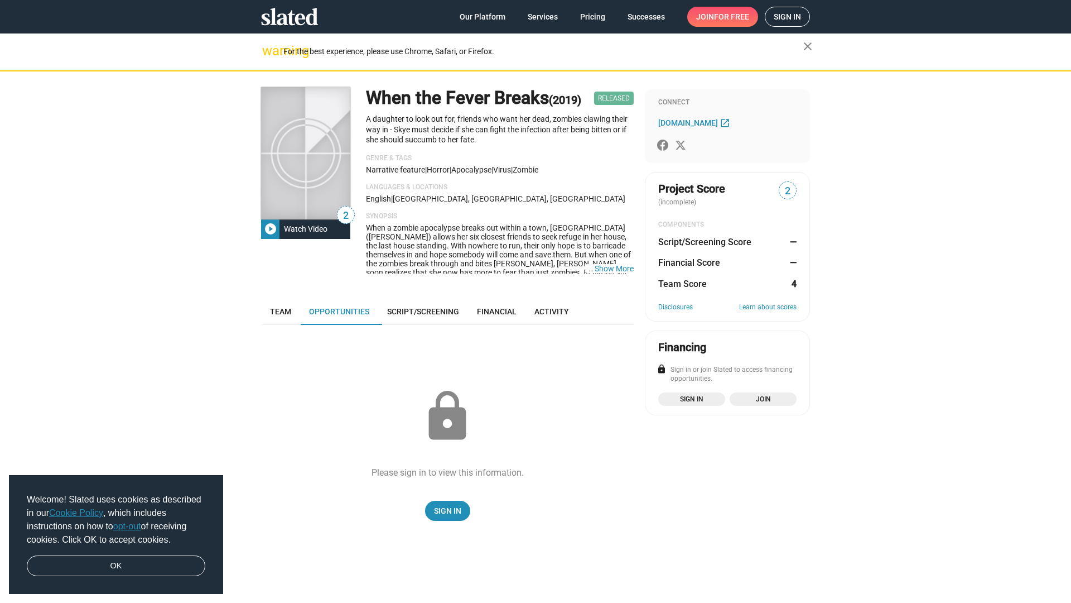 The width and height of the screenshot is (1071, 603). Describe the element at coordinates (76, 512) in the screenshot. I see `a: Cookie Policy` at that location.